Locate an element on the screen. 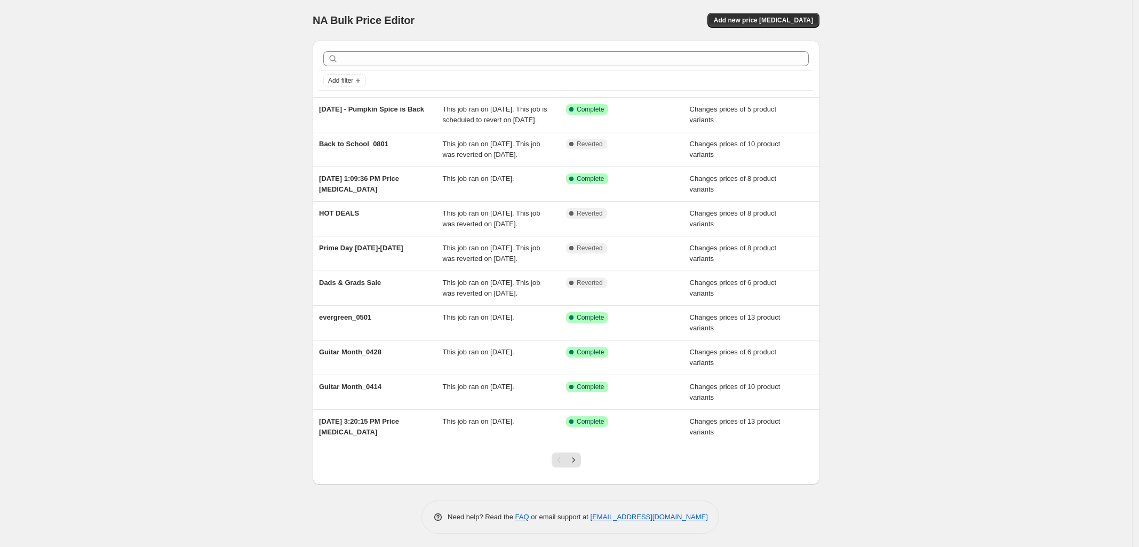  nav: Pagination is located at coordinates (566, 460).